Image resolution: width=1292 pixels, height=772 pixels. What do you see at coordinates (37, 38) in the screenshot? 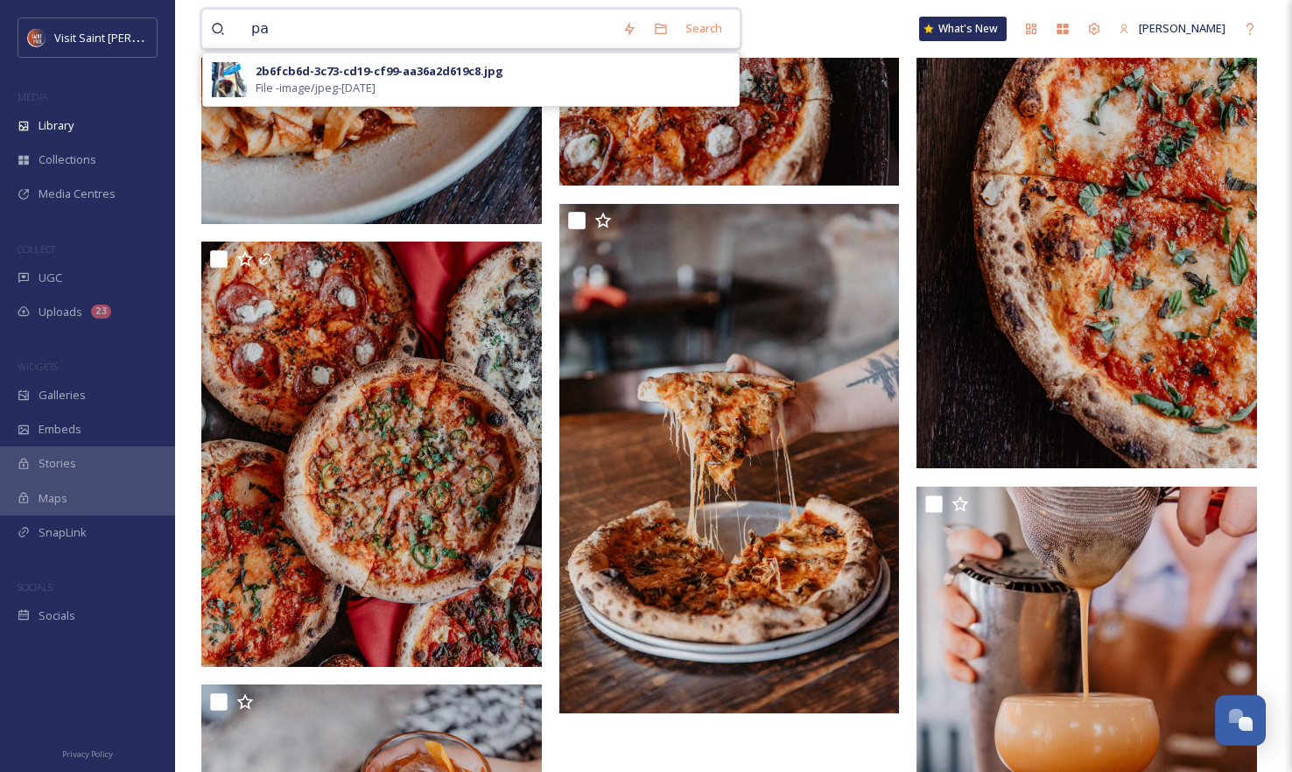
I see `img: Visit%20Saint%20Paul%20Updated%20Profile%20Image.jpg` at bounding box center [37, 38].